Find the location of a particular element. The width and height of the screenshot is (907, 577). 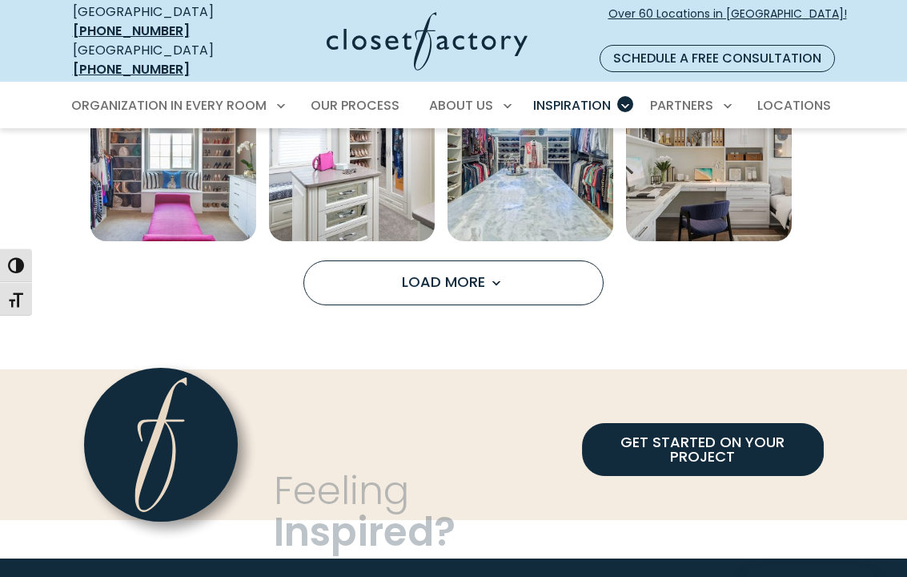

button: Load more inspiration gallery images is located at coordinates (453, 283).